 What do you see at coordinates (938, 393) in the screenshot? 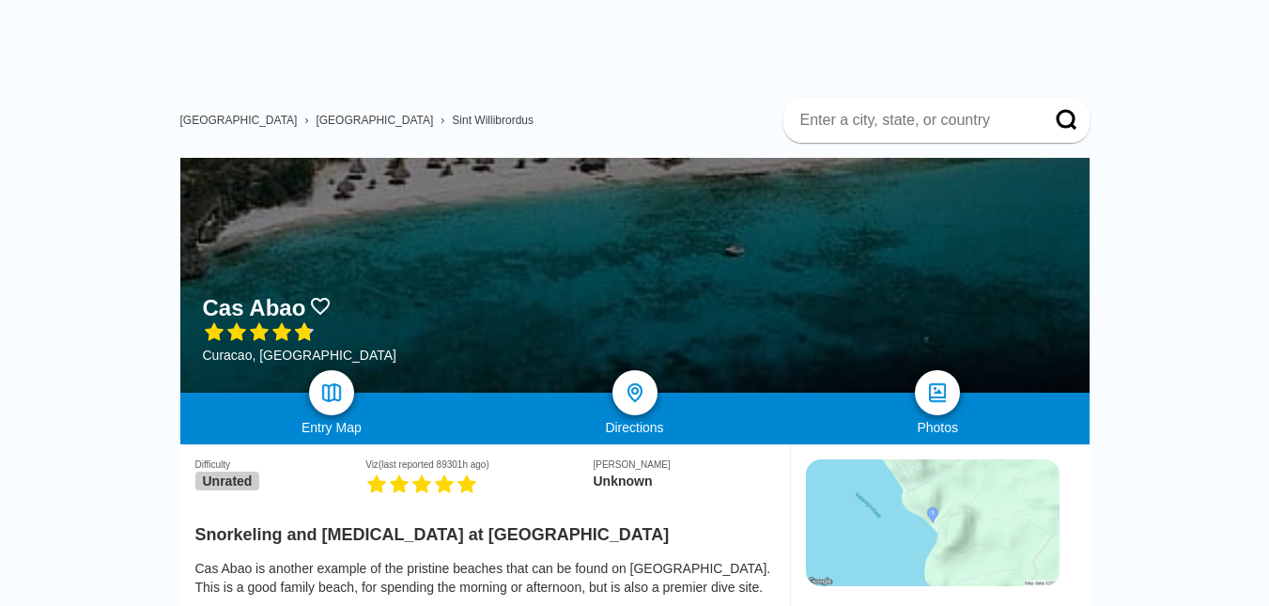
I see `img: photos` at bounding box center [938, 393].